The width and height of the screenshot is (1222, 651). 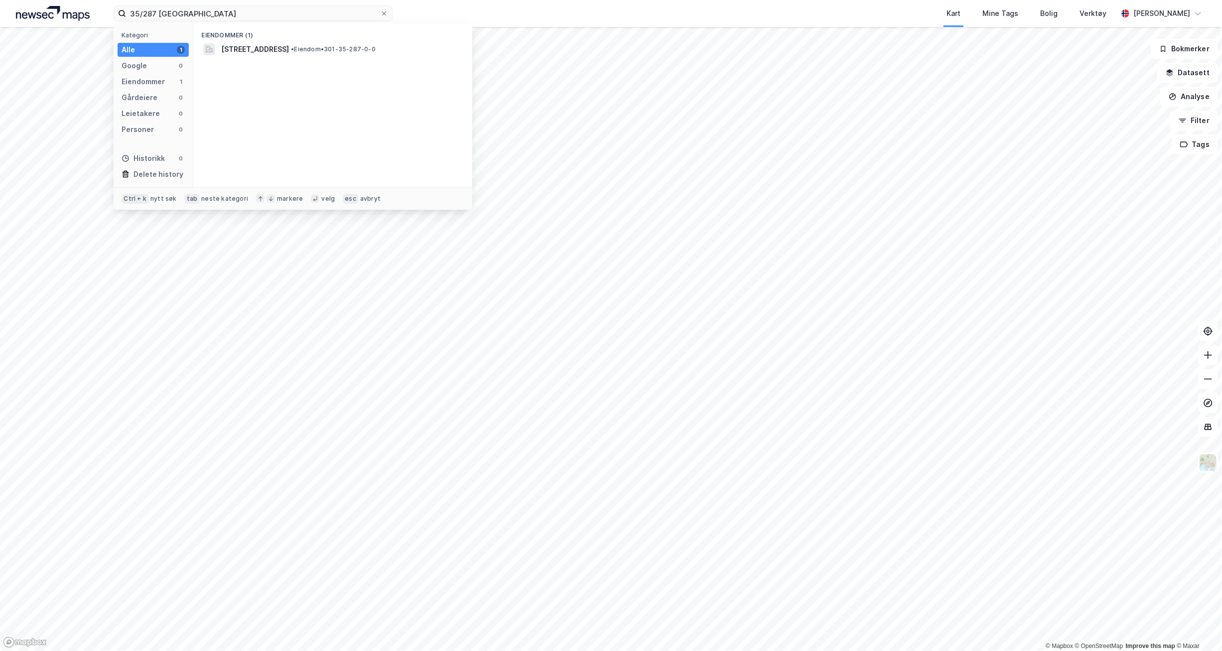 I want to click on img: logo.a4113a55bc3d86da70a041830d287a7e.svg, so click(x=53, y=13).